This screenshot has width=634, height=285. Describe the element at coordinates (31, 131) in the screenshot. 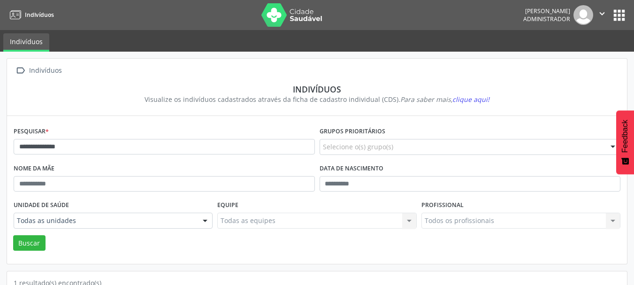

I see `label: Pesquisar` at that location.